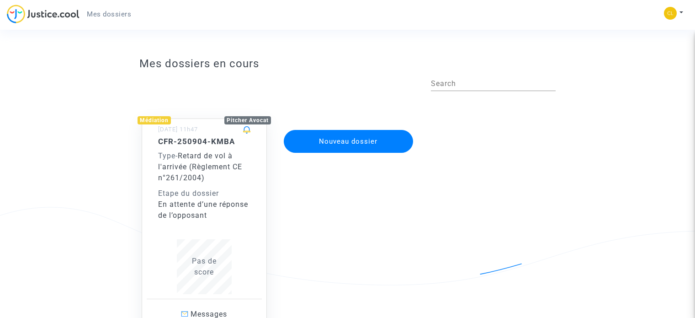 The width and height of the screenshot is (695, 318). I want to click on img: jc-logo.svg, so click(43, 14).